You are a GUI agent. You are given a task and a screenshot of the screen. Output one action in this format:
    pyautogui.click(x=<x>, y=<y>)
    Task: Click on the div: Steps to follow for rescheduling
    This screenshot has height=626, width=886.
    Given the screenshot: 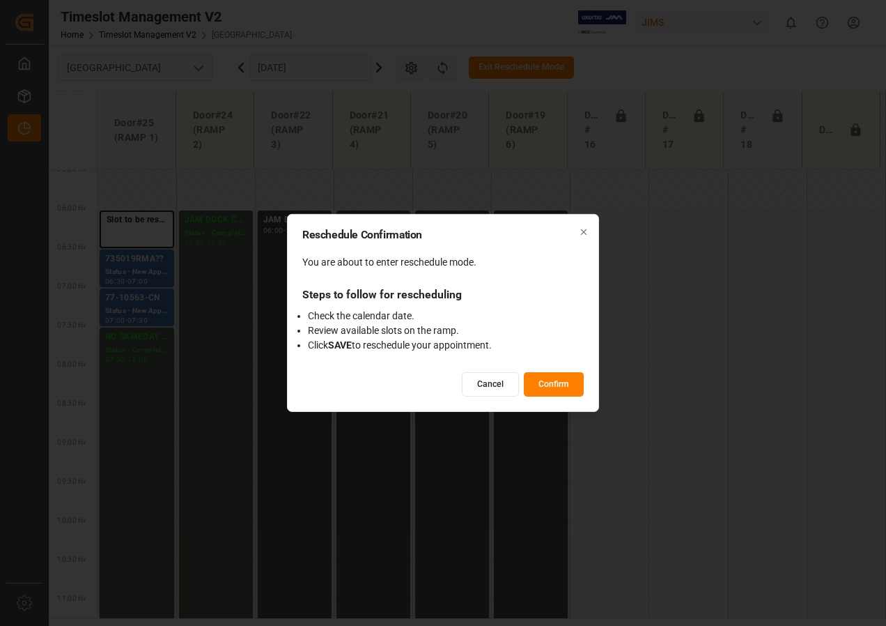 What is the action you would take?
    pyautogui.click(x=443, y=295)
    